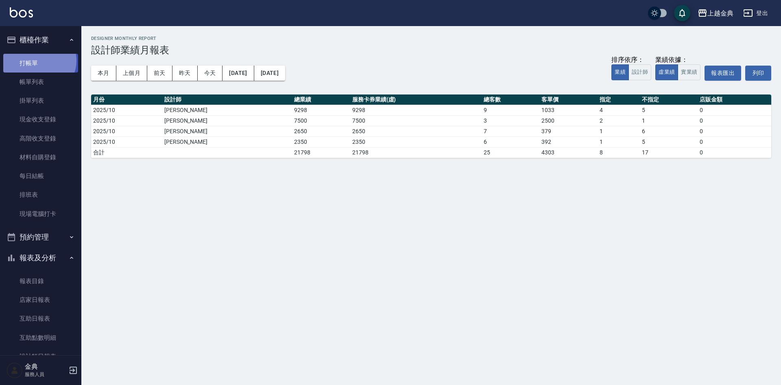  I want to click on button: 虛業績, so click(667, 72).